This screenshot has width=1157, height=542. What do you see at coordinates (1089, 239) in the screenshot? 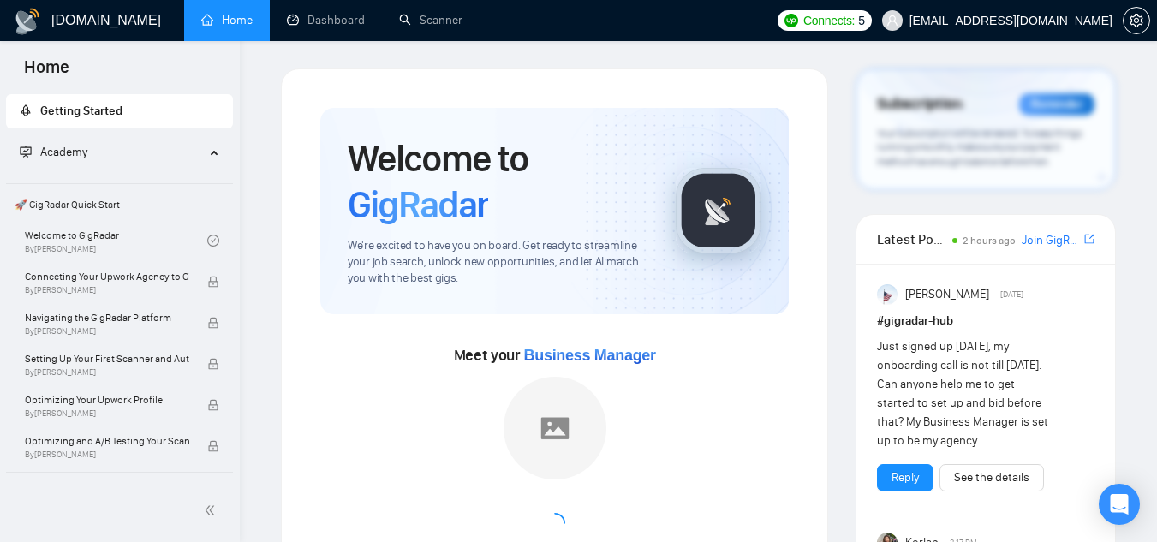
I see `span: export` at bounding box center [1089, 239].